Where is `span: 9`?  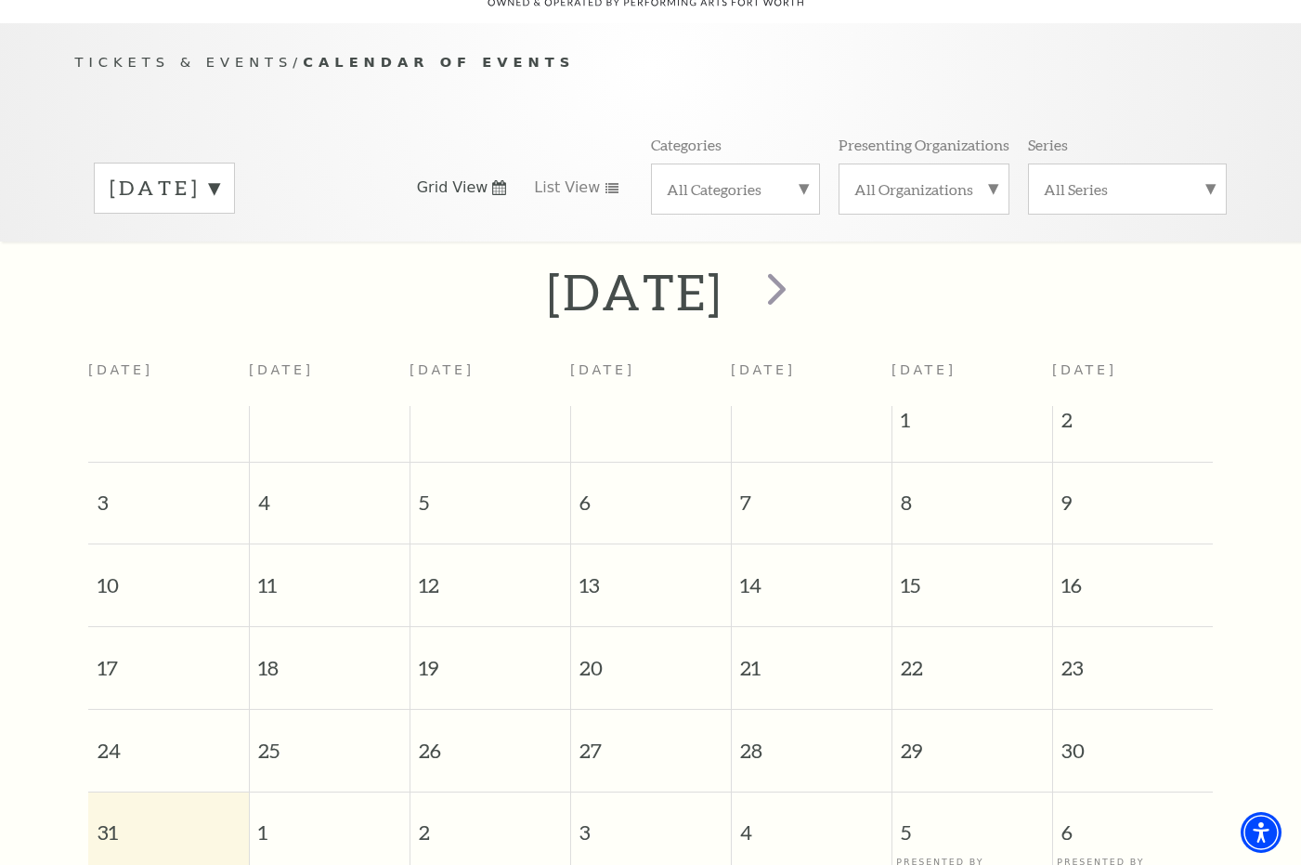
span: 9 is located at coordinates (1133, 494).